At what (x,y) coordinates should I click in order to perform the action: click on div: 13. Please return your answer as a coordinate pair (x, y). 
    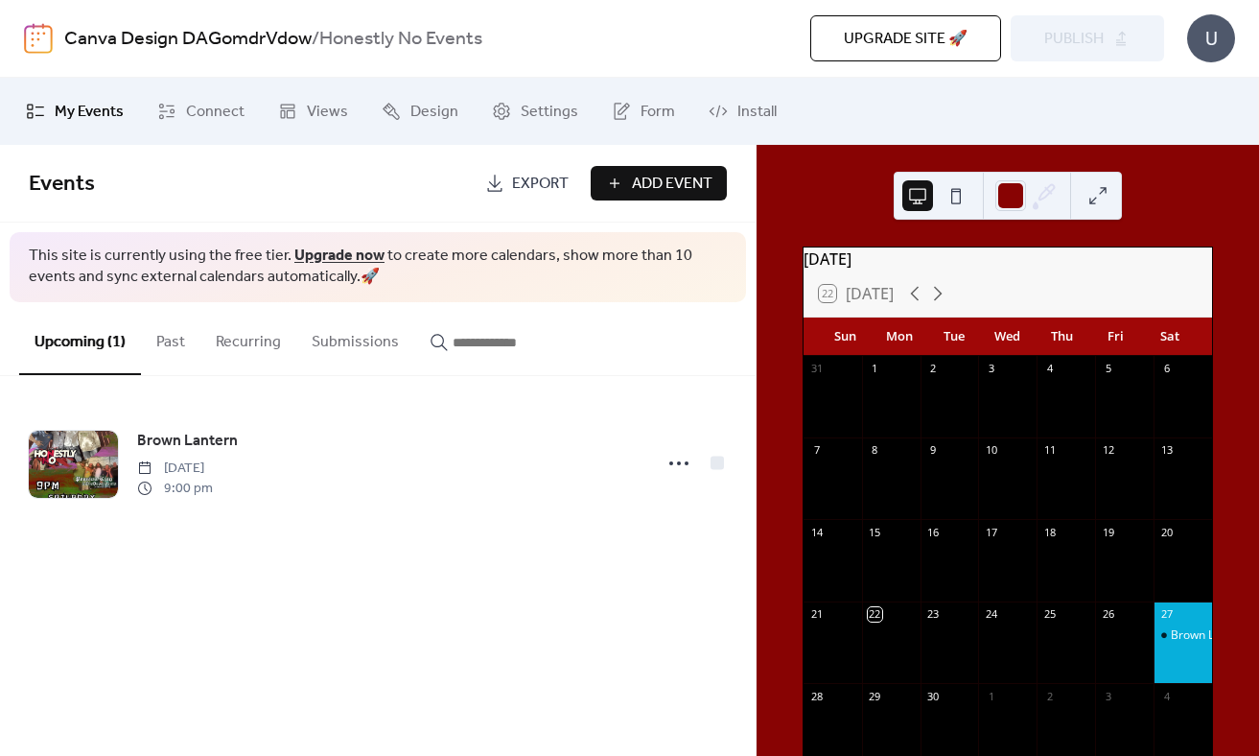
    Looking at the image, I should click on (1166, 450).